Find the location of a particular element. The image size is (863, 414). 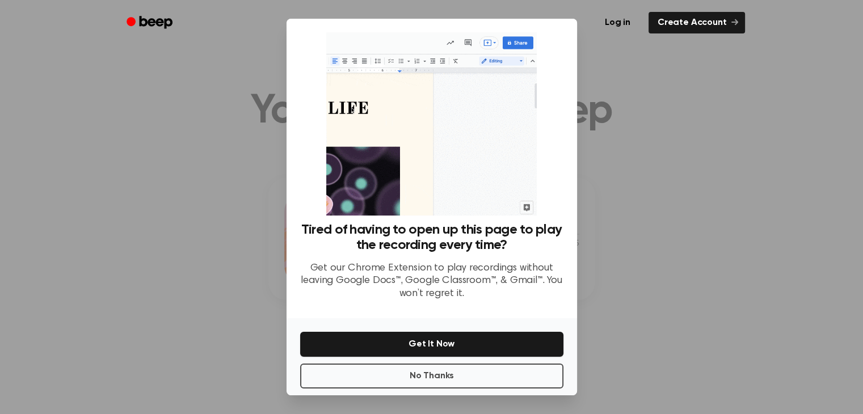

a: Beep is located at coordinates (150, 23).